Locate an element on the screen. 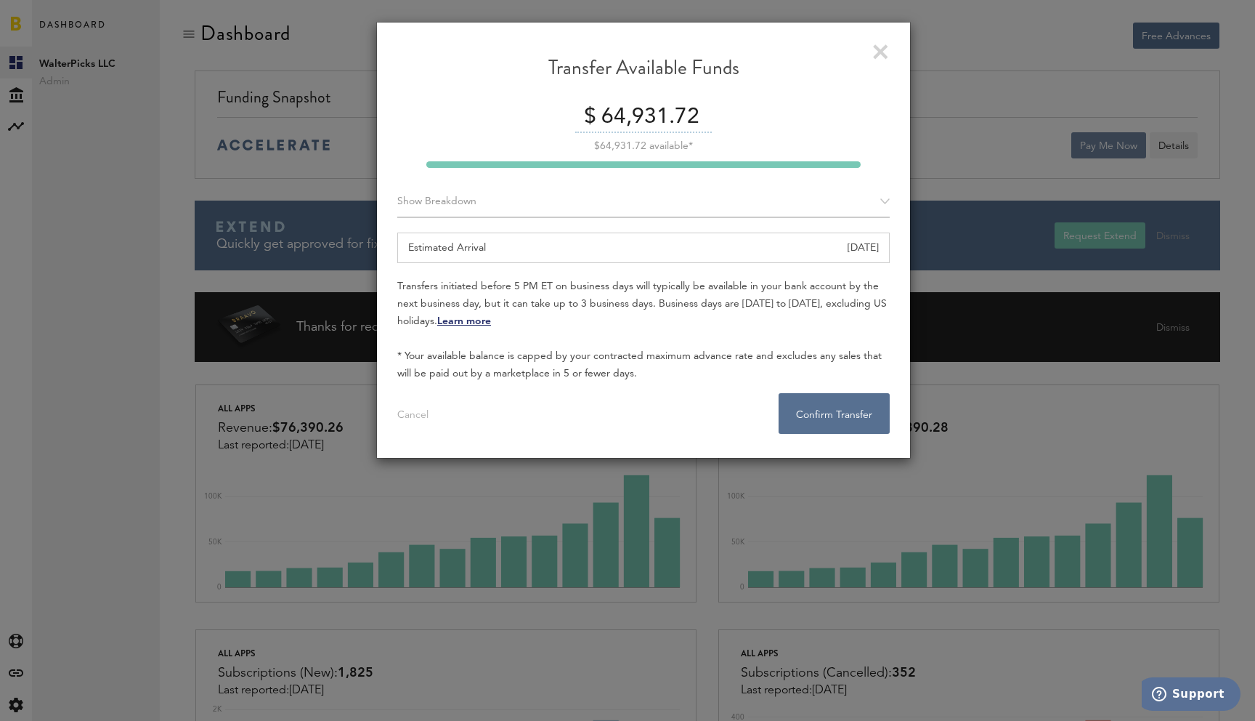 The width and height of the screenshot is (1255, 721). button: Cancel is located at coordinates (413, 413).